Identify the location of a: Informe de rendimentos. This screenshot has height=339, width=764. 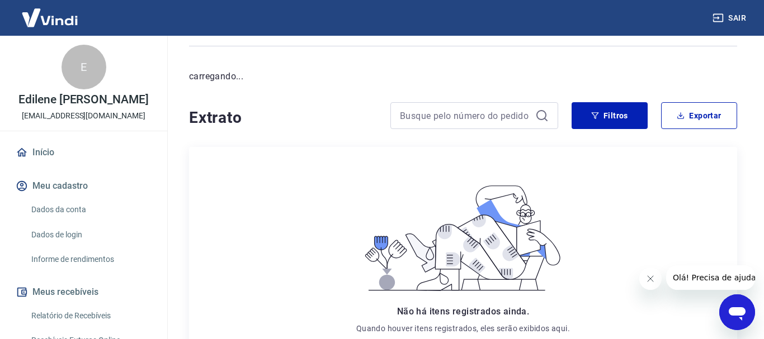
(90, 259).